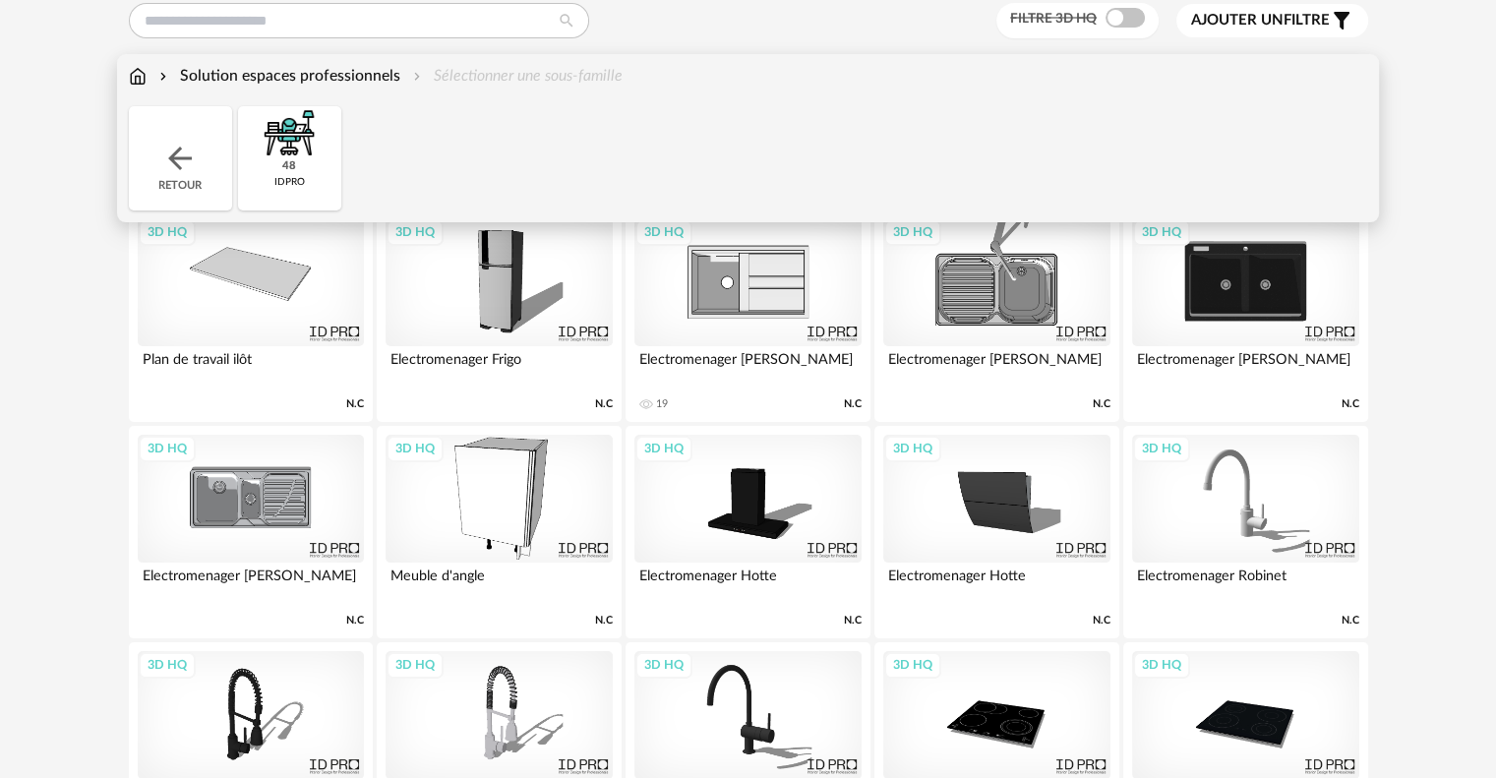 The width and height of the screenshot is (1496, 778). What do you see at coordinates (499, 582) in the screenshot?
I see `div: Meuble d'angle` at bounding box center [499, 582].